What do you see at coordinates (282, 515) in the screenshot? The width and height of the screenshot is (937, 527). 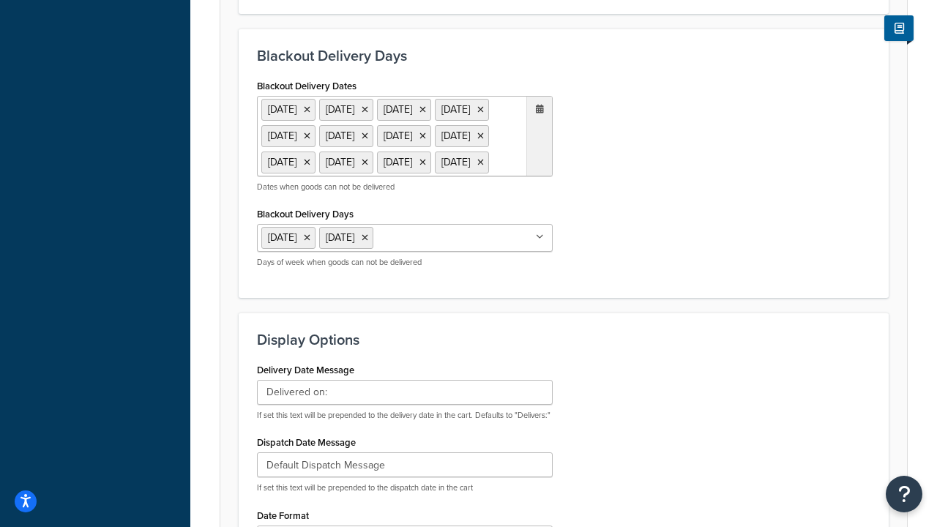 I see `label: Date Format` at bounding box center [282, 515].